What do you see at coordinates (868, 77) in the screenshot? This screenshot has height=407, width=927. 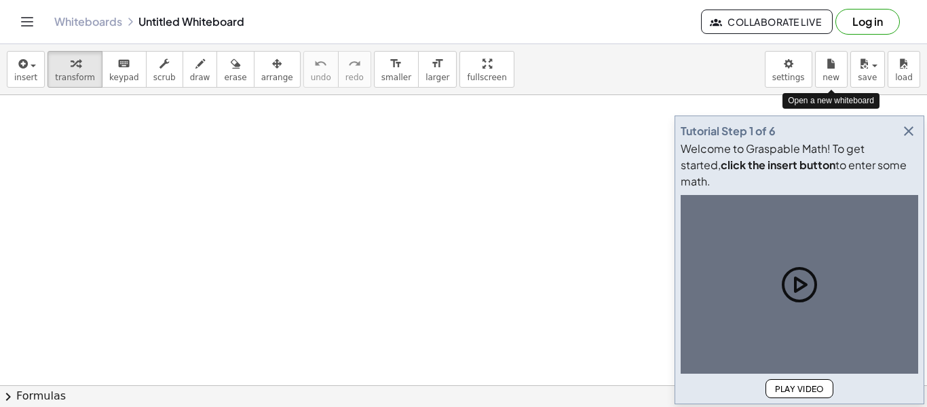 I see `span: save` at bounding box center [868, 77].